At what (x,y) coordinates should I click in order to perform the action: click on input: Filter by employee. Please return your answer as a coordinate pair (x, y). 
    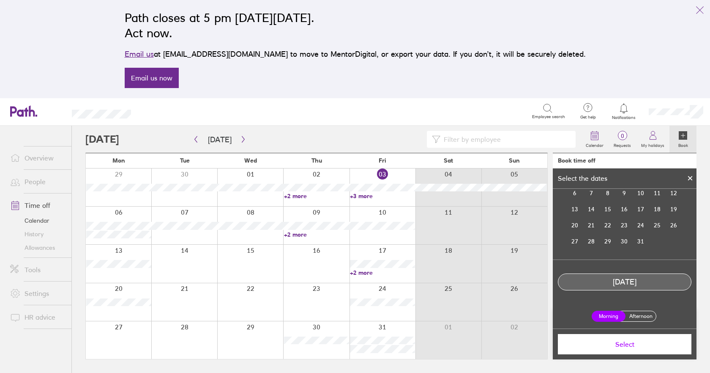
    Looking at the image, I should click on (506, 139).